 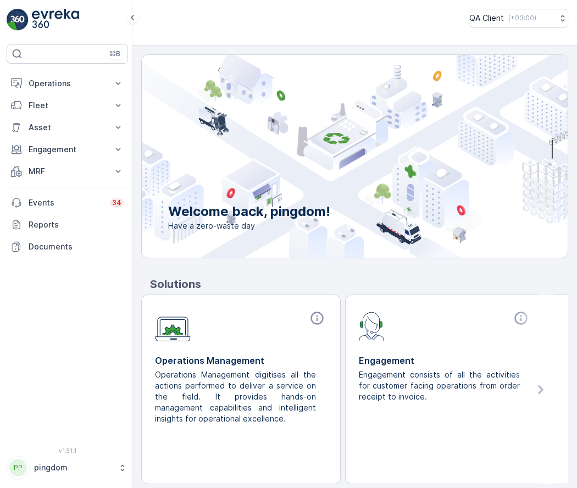 What do you see at coordinates (116, 203) in the screenshot?
I see `p: 34` at bounding box center [116, 203].